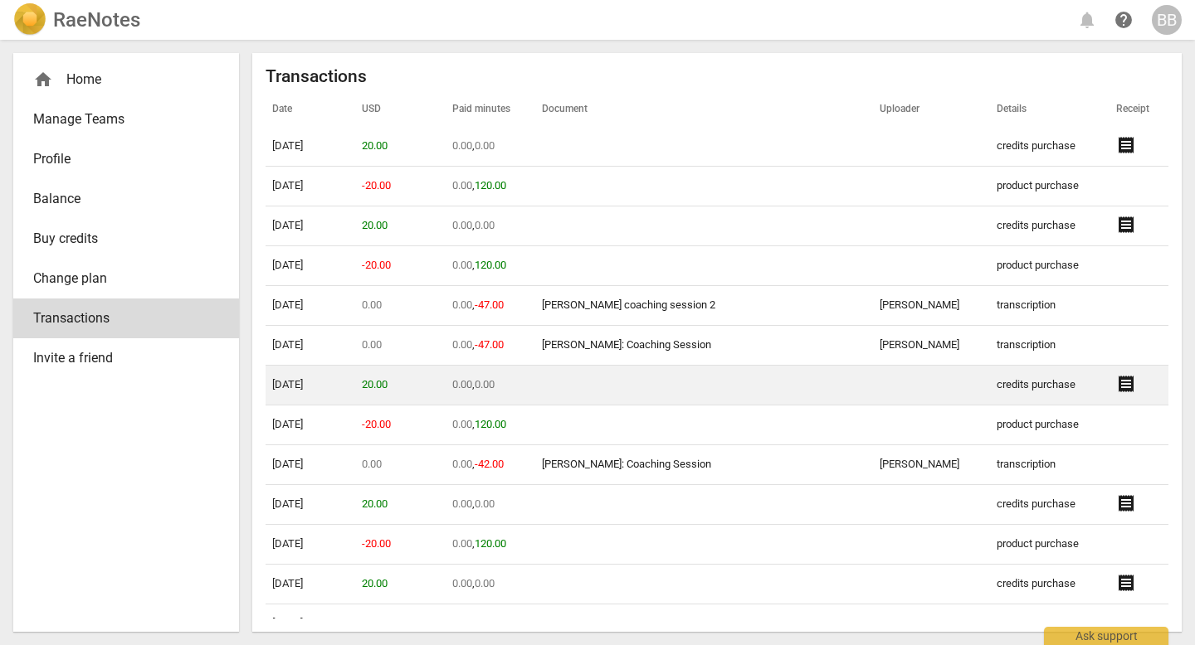 This screenshot has height=645, width=1195. I want to click on div: Ask support, so click(1106, 636).